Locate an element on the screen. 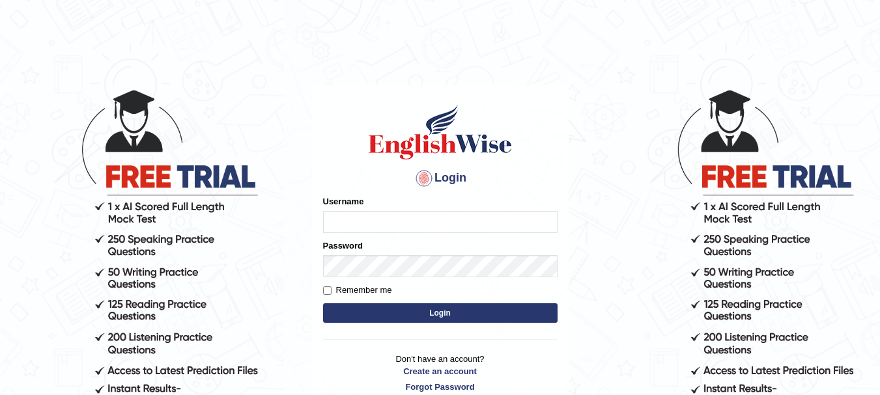 The height and width of the screenshot is (395, 880). img: Logo of English Wise sign in for intelligent practice with AI is located at coordinates (440, 132).